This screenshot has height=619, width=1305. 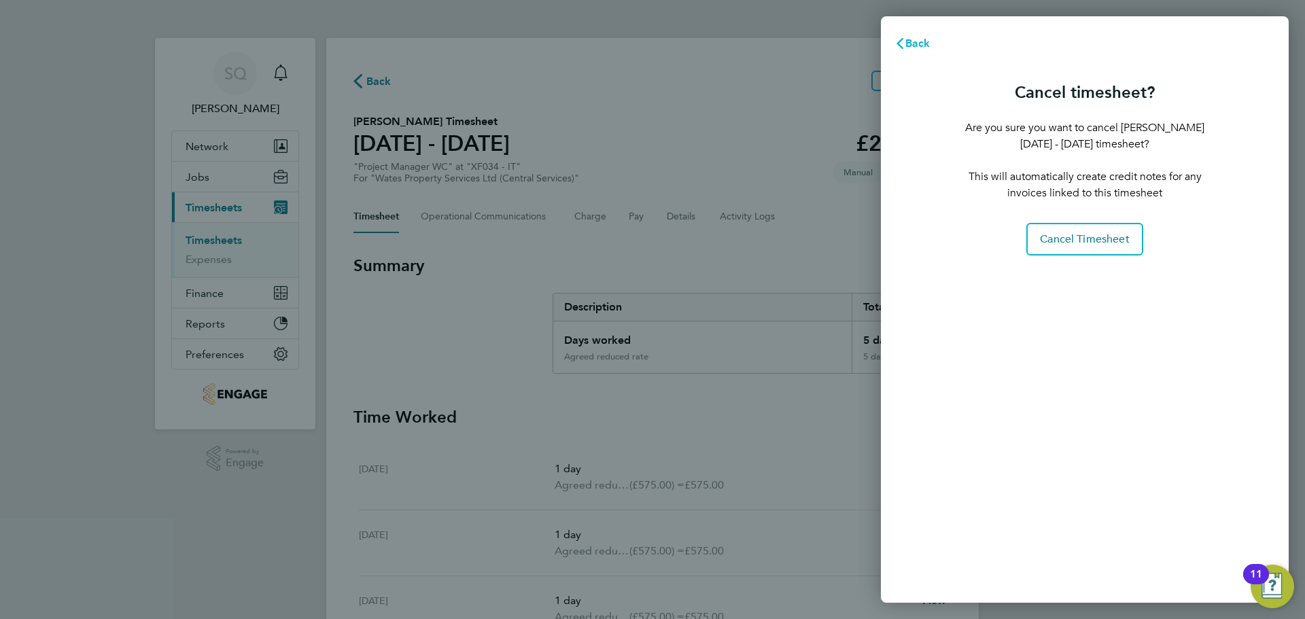 I want to click on span: Cancel Timesheet, so click(x=1085, y=239).